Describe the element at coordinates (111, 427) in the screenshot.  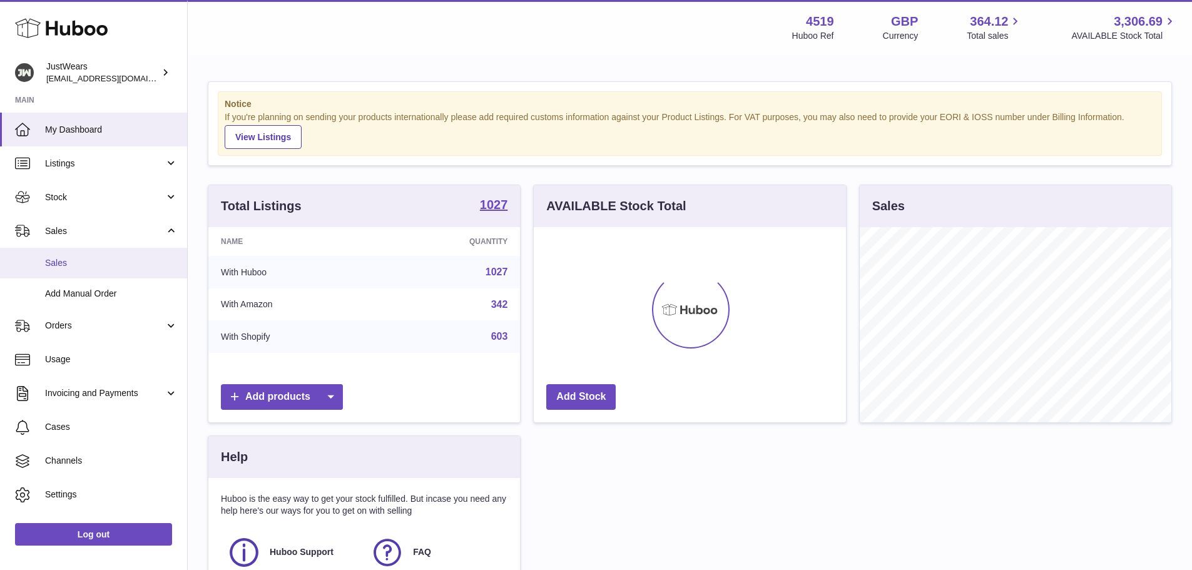
I see `span: Cases` at that location.